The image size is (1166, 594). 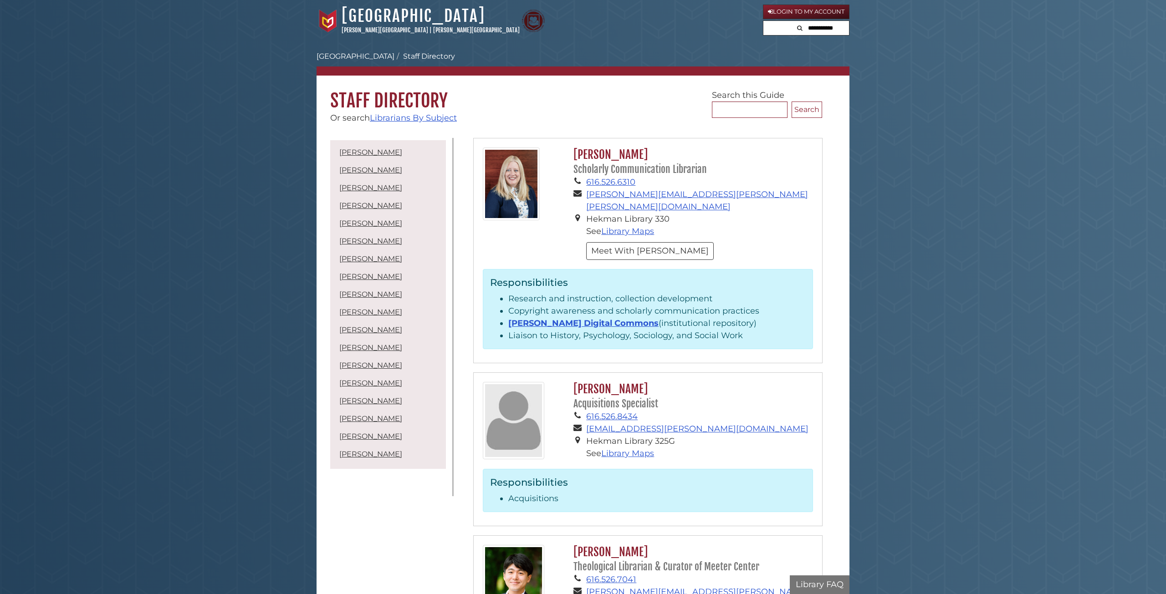 I want to click on a: 616.526.6310, so click(x=611, y=182).